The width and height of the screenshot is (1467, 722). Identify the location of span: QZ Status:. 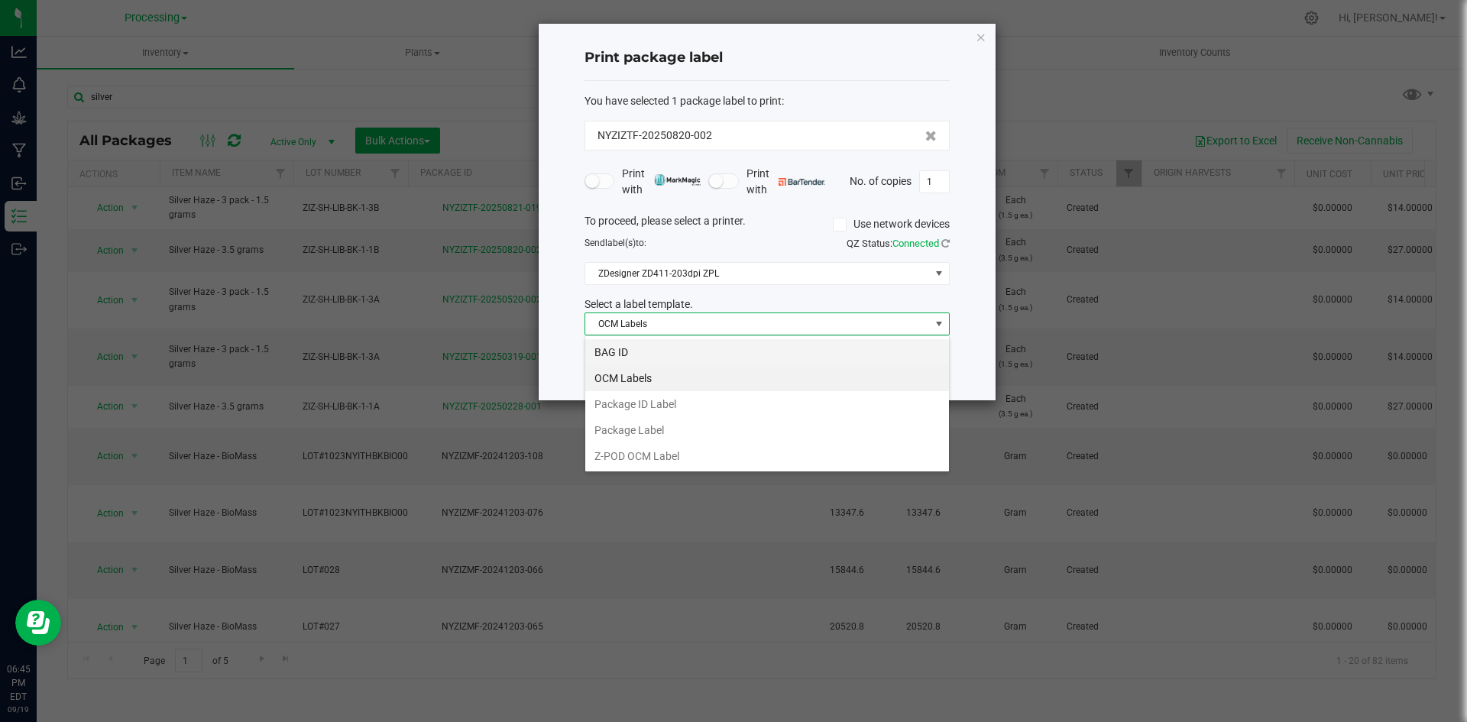
(898, 243).